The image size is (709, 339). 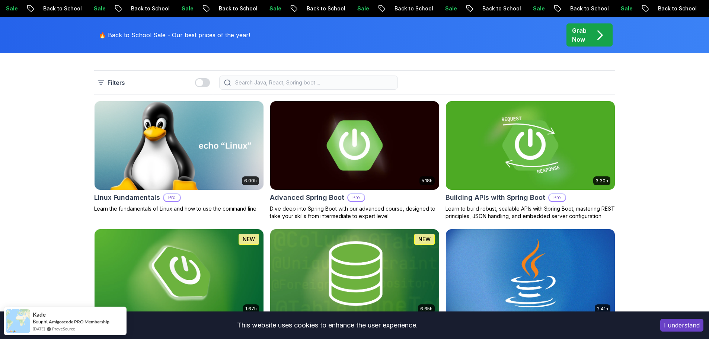 I want to click on p: Dive deep into Spring Boot with our advanced course, designed to take your skills from intermedia..., so click(x=355, y=213).